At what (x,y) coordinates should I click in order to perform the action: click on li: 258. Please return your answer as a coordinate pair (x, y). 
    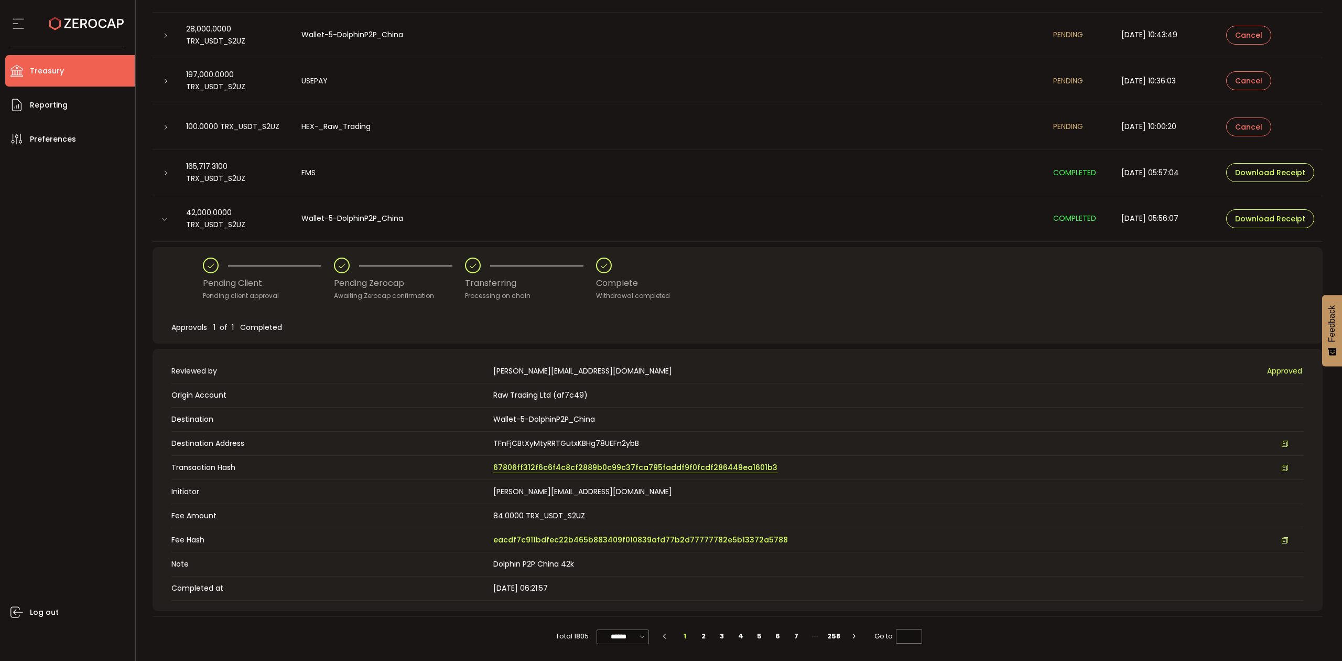
    Looking at the image, I should click on (834, 636).